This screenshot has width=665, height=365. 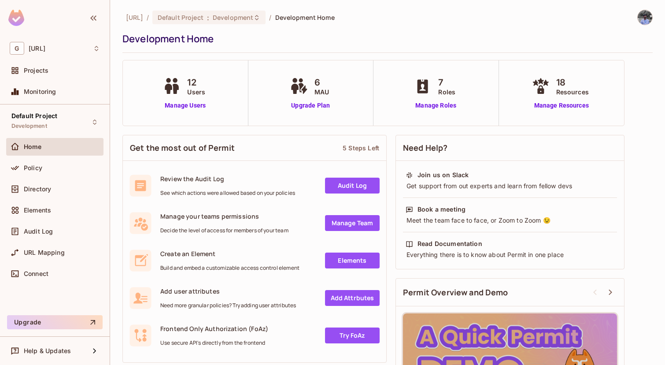 What do you see at coordinates (224, 230) in the screenshot?
I see `span: Decide the level of access for members of your team` at bounding box center [224, 230].